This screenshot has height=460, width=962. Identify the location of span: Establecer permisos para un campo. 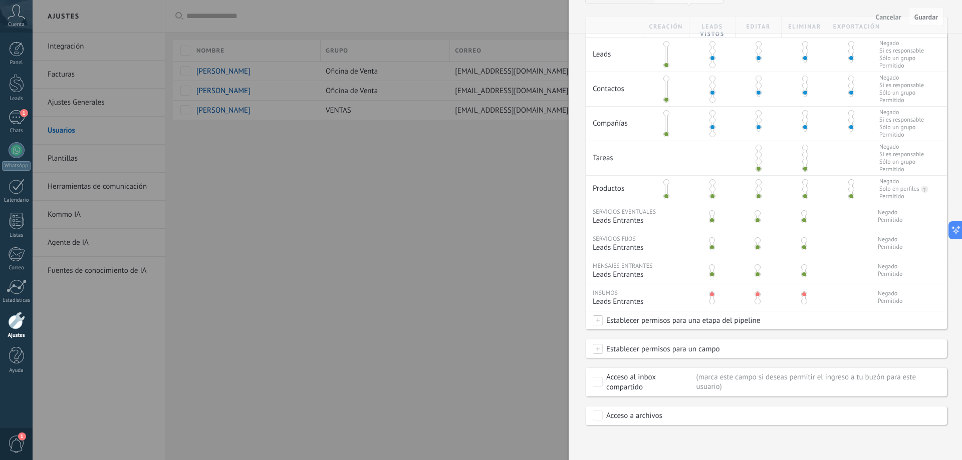
(661, 349).